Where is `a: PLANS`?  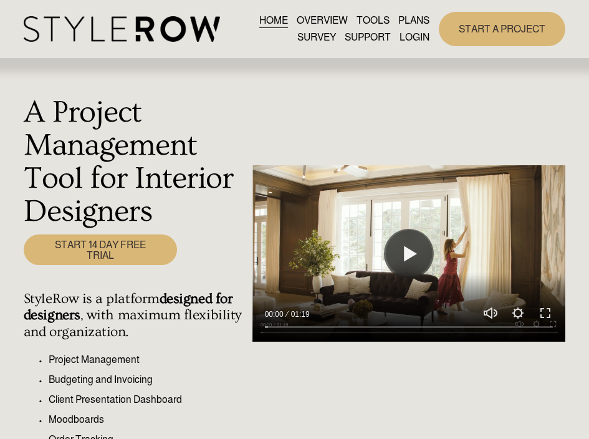
a: PLANS is located at coordinates (414, 20).